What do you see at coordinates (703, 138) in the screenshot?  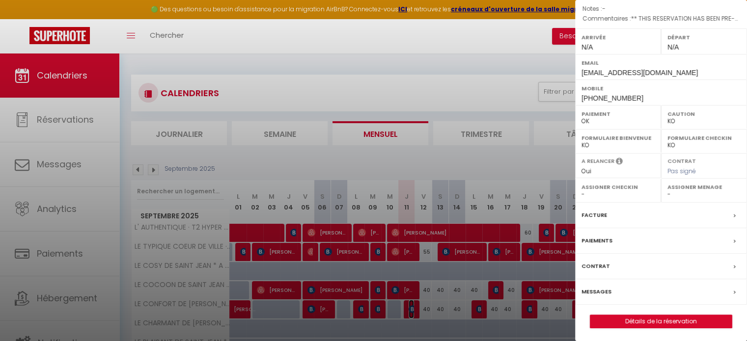 I see `label: Formulaire Checkin` at bounding box center [703, 138].